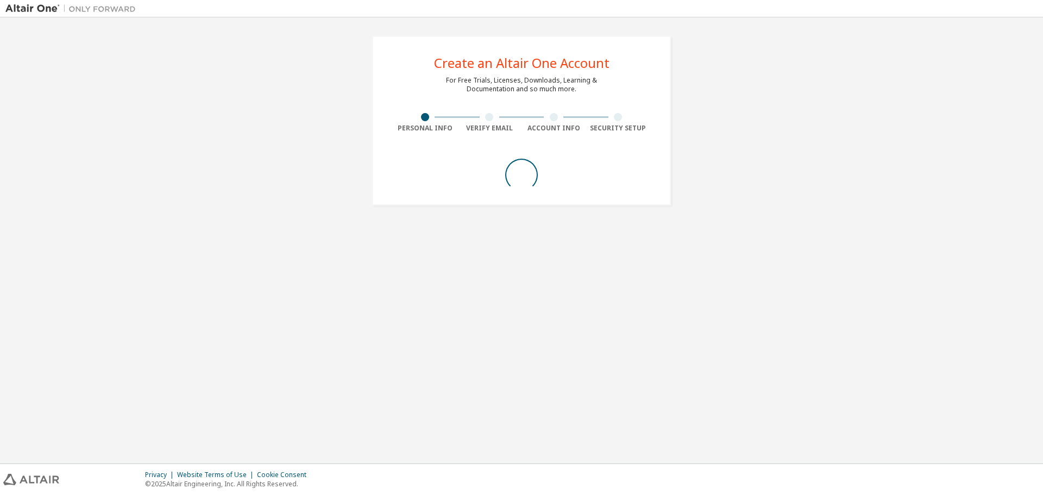  What do you see at coordinates (522, 85) in the screenshot?
I see `div: For Free Trials, Licenses, Downloads, Learning & Documentation and so much more.` at bounding box center [522, 85].